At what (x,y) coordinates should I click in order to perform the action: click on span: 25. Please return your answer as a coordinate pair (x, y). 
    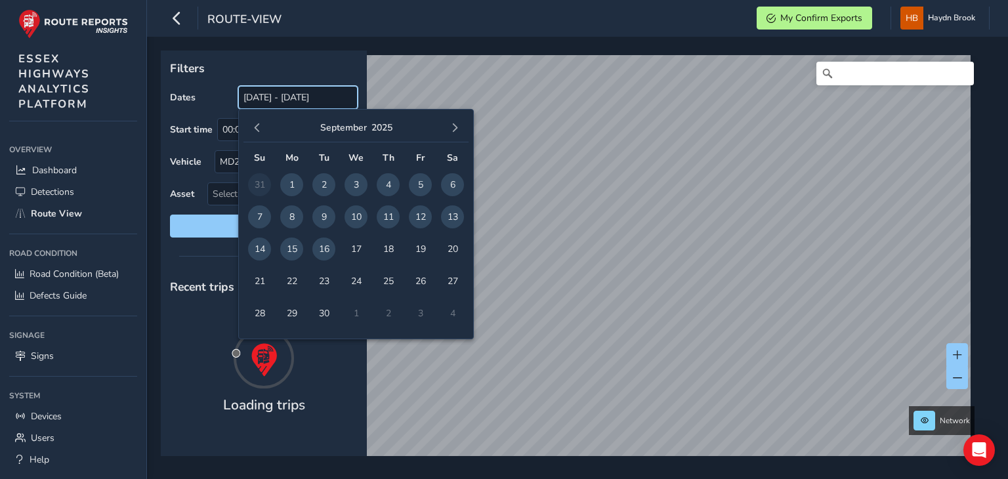
    Looking at the image, I should click on (388, 281).